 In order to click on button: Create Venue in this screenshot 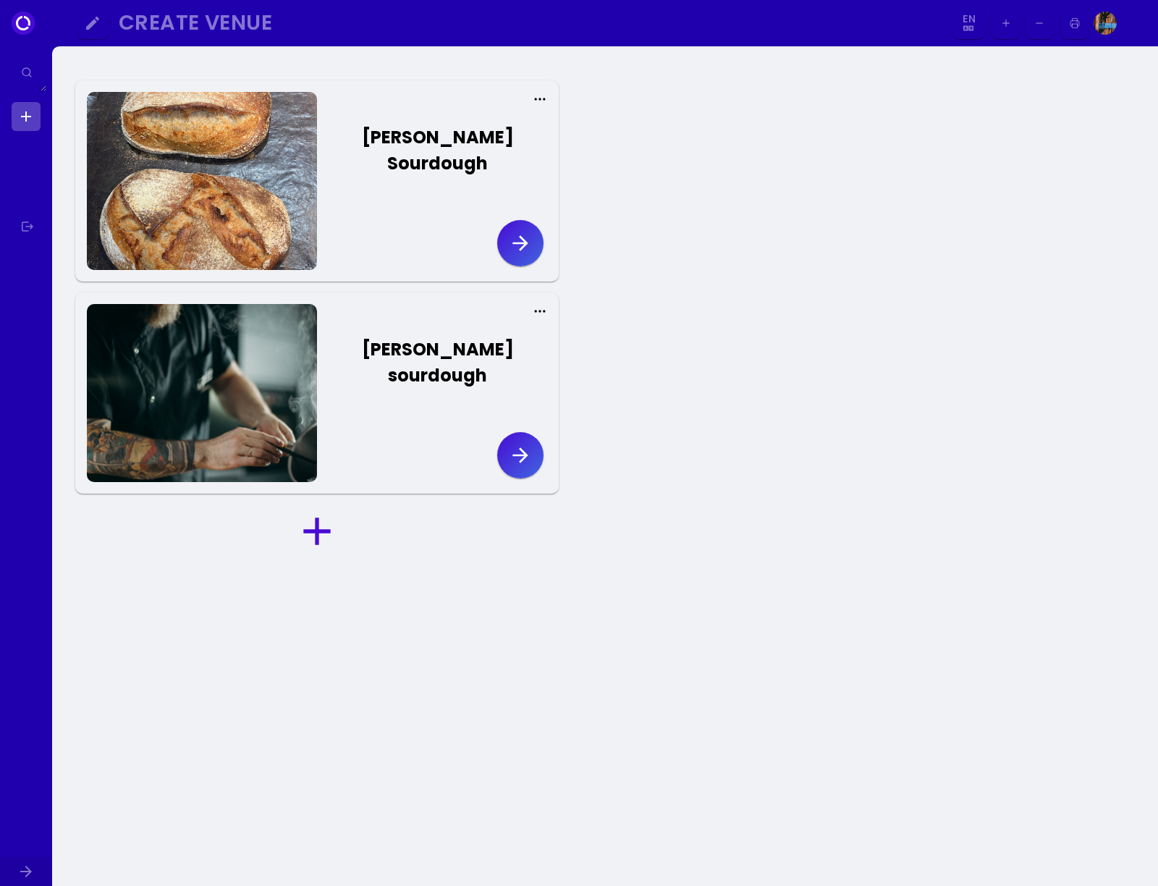, I will do `click(531, 23)`.